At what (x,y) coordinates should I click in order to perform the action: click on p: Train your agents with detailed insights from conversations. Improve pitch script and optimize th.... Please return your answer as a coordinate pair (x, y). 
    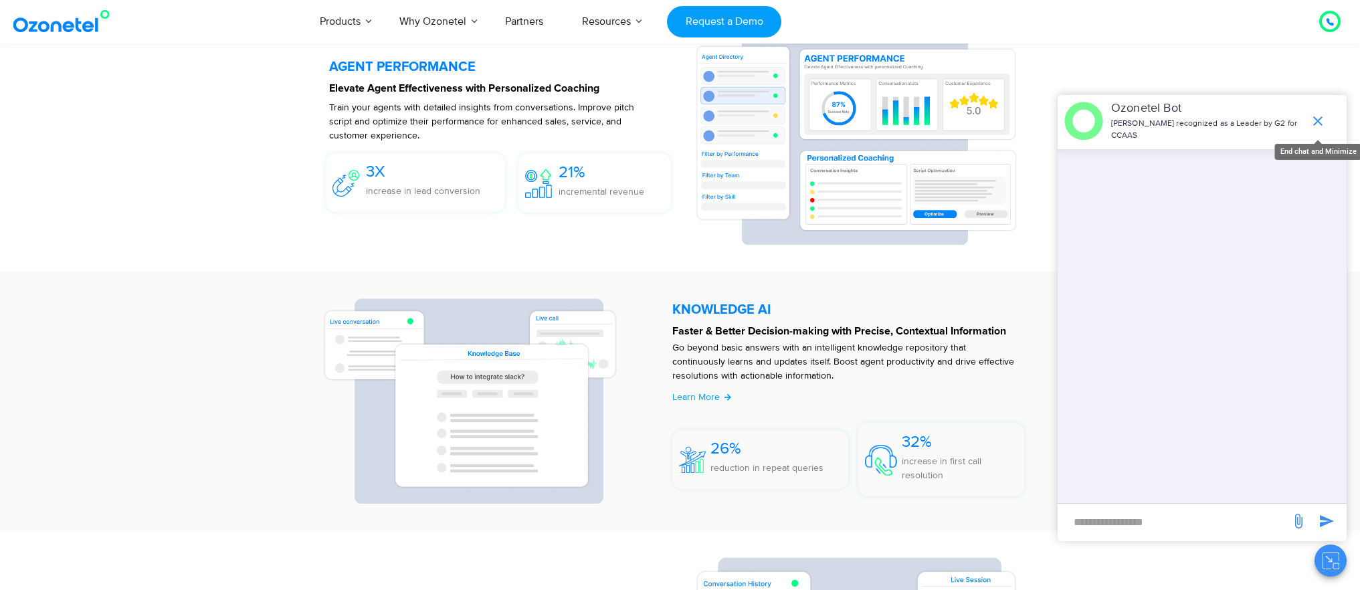
    Looking at the image, I should click on (481, 121).